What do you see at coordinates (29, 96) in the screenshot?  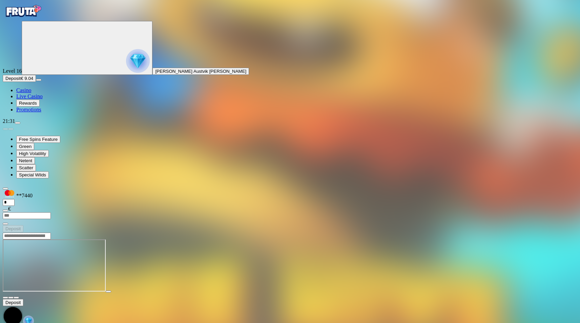 I see `span: Live Casino` at bounding box center [29, 96].